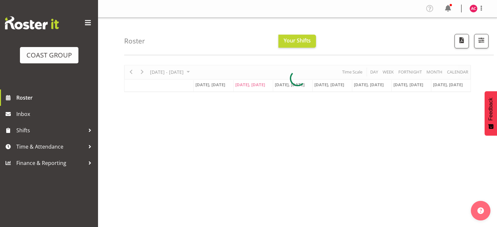 The image size is (497, 227). I want to click on span: Finance & Reporting, so click(51, 163).